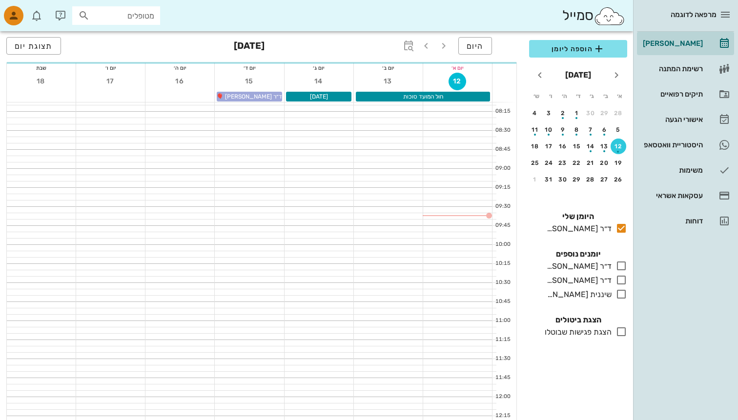 The width and height of the screenshot is (738, 420). What do you see at coordinates (549, 180) in the screenshot?
I see `div: 31` at bounding box center [549, 180].